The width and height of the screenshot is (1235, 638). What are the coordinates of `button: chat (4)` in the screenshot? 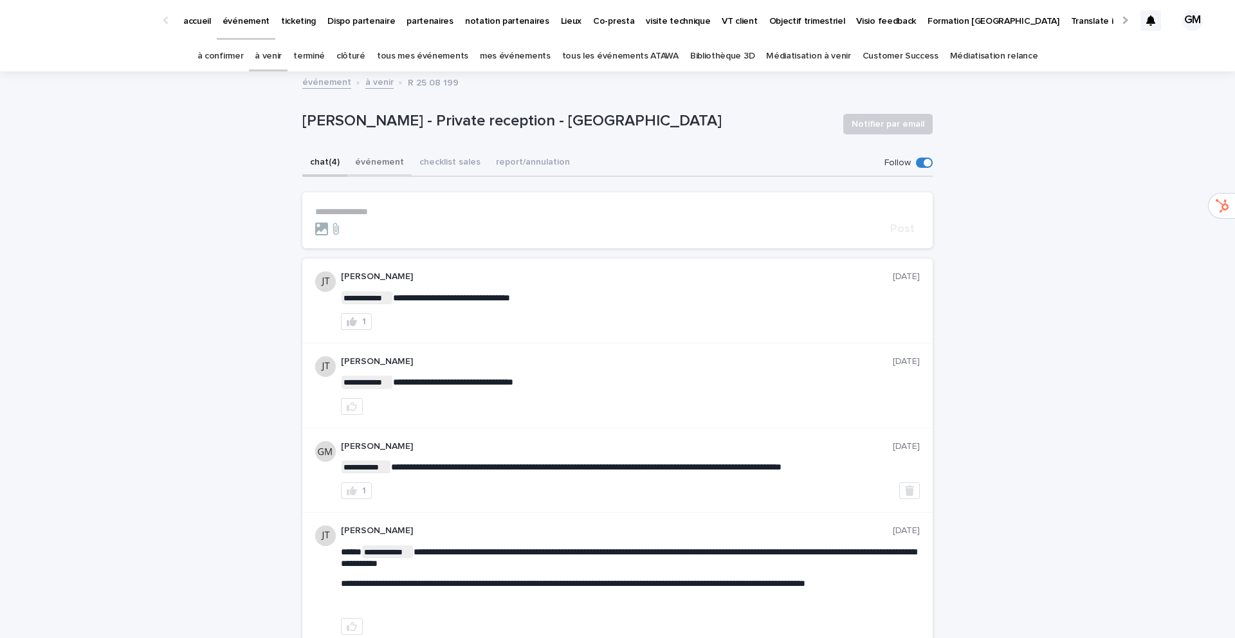 It's located at (325, 163).